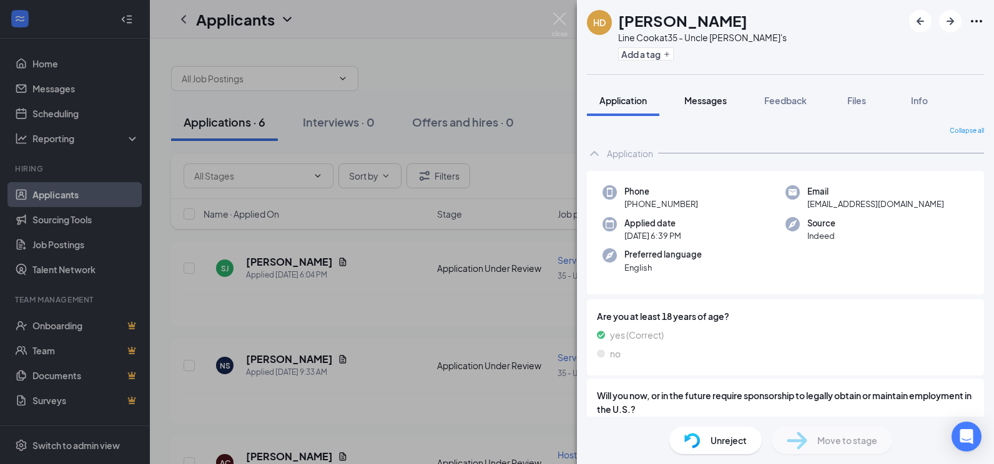  Describe the element at coordinates (785, 100) in the screenshot. I see `span: Feedback` at that location.